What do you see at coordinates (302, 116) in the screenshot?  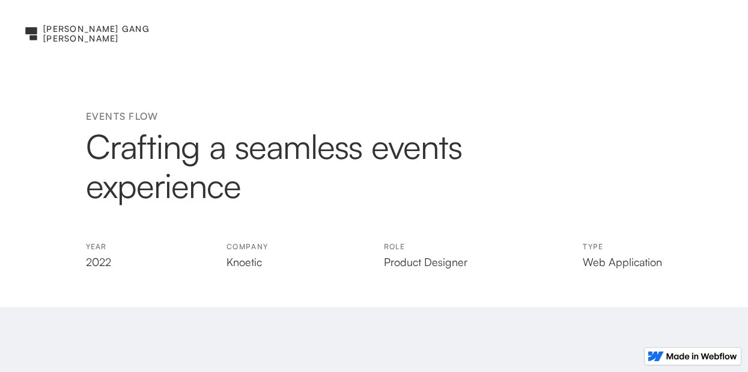 I see `div: events flow` at bounding box center [302, 116].